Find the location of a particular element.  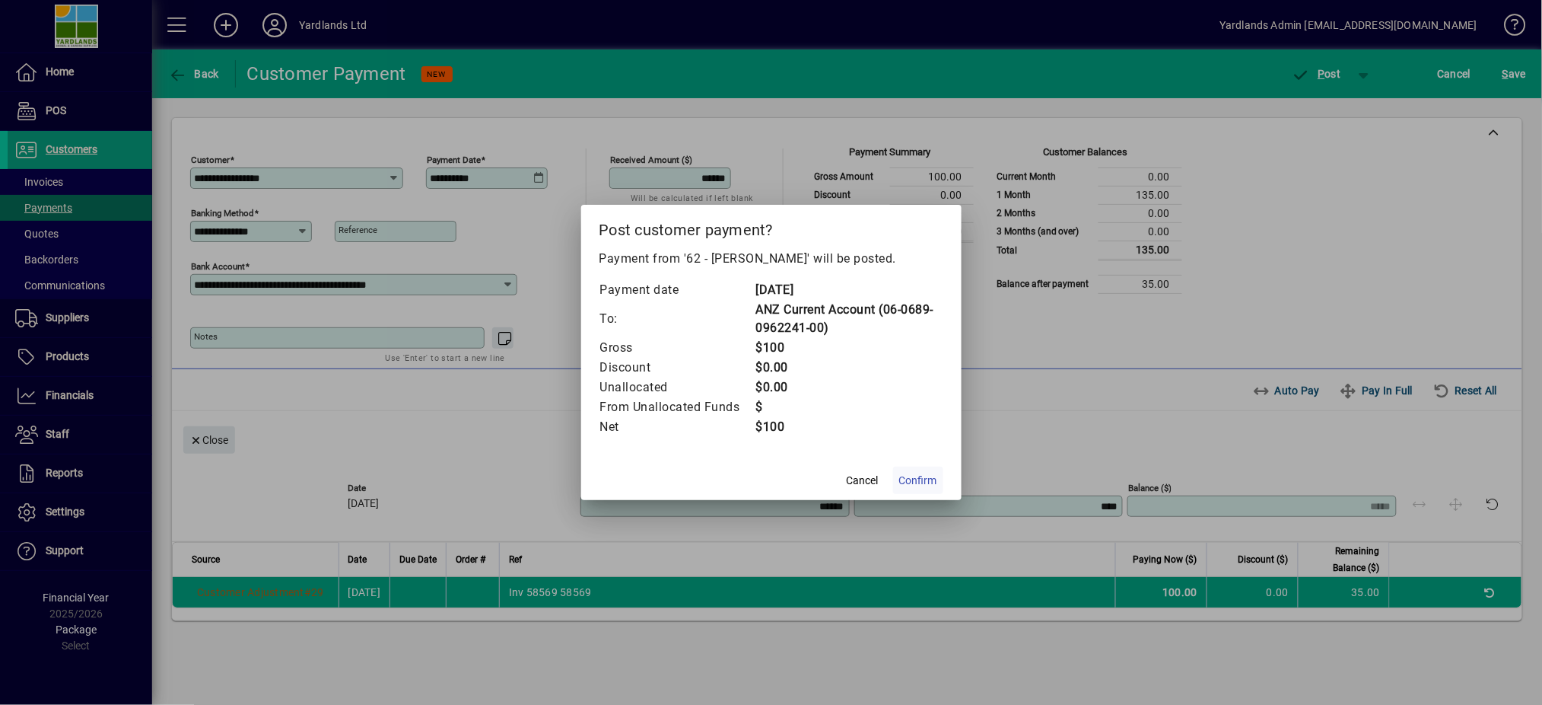

button: Confirm is located at coordinates (918, 480).